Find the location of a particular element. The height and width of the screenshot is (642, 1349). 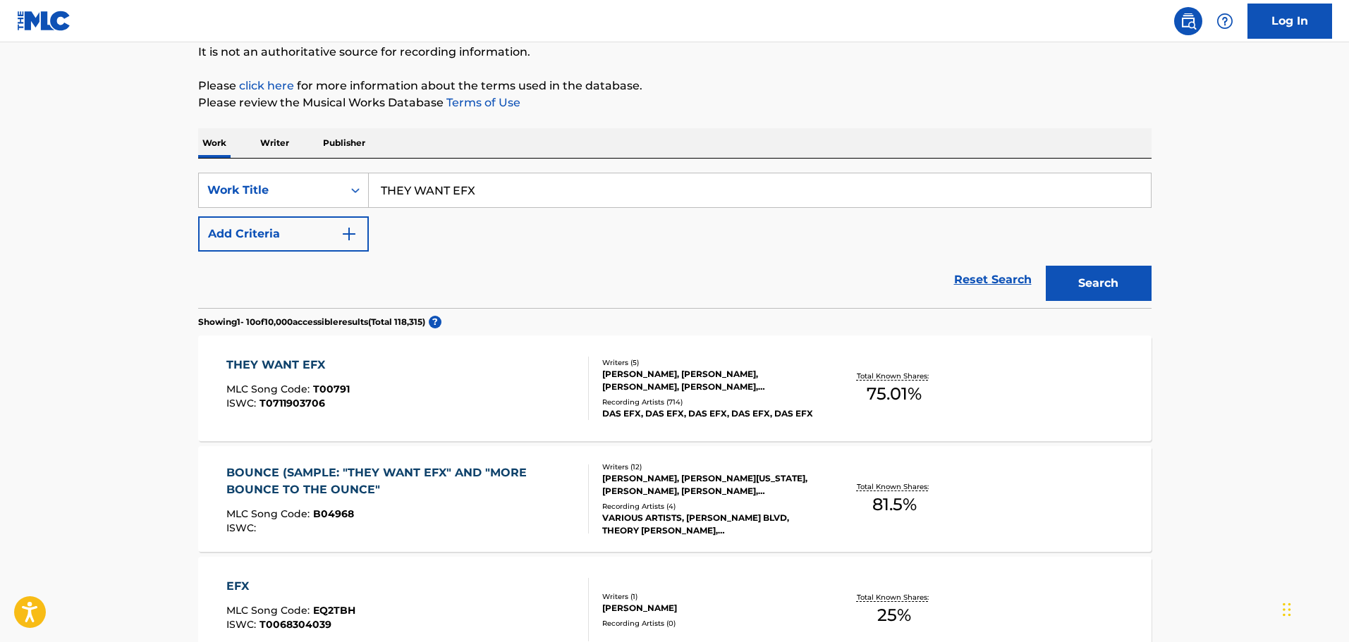

p: Showing 1 - 10 of 10,000 accessible results (Total 118,315 ) is located at coordinates (312, 322).